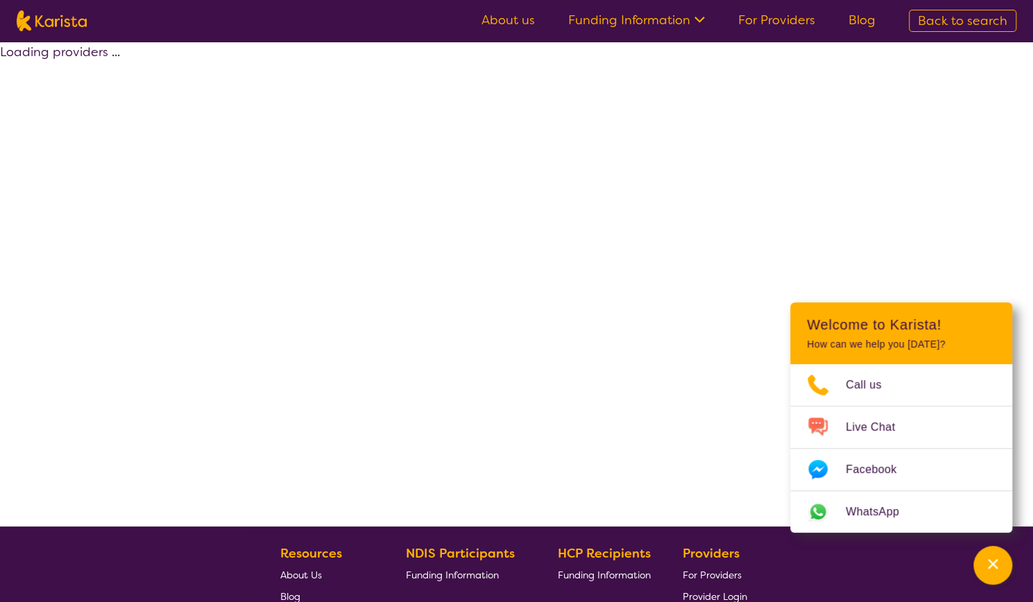 The width and height of the screenshot is (1033, 602). What do you see at coordinates (872, 385) in the screenshot?
I see `span: Call us` at bounding box center [872, 385].